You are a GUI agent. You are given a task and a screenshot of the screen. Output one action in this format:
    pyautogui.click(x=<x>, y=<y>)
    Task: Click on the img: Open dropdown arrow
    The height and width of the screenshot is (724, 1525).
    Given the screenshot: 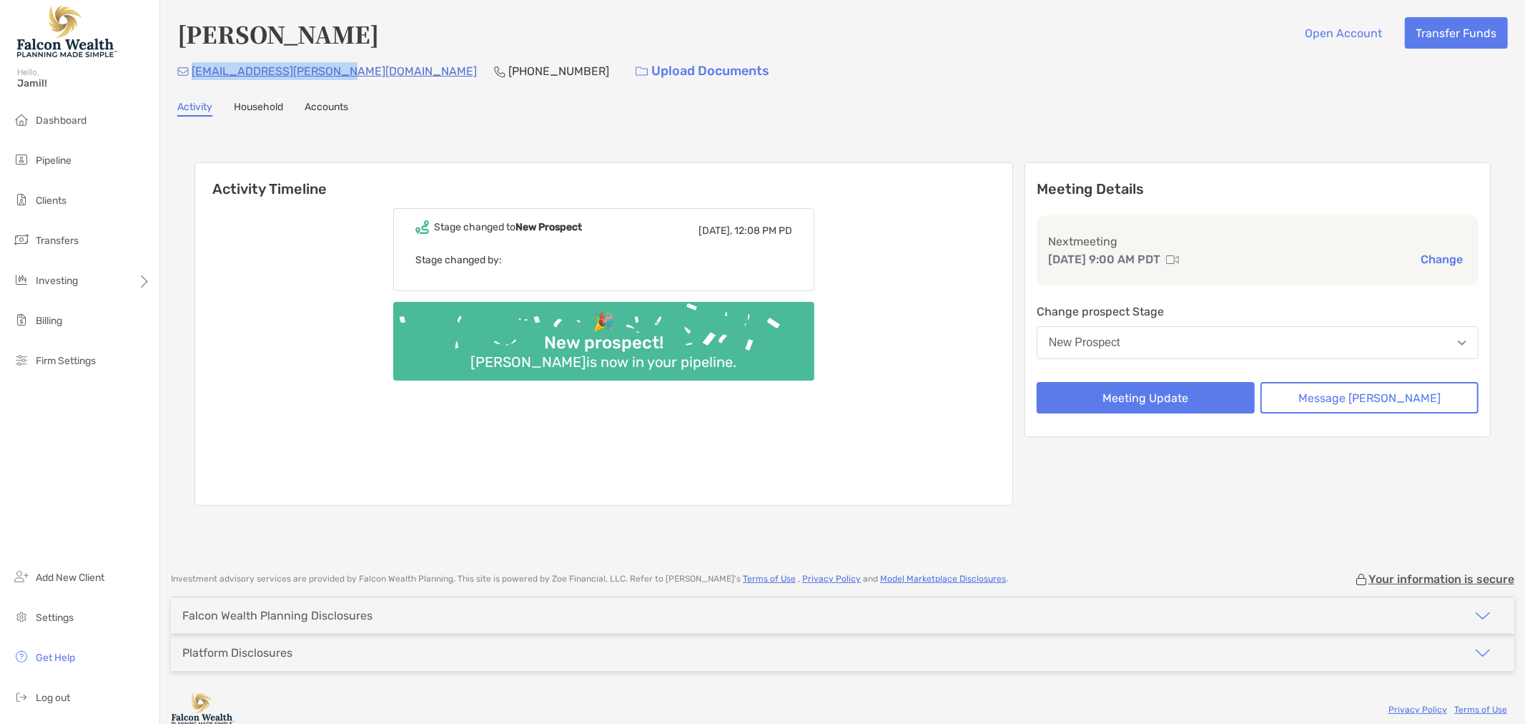 What is the action you would take?
    pyautogui.click(x=1463, y=343)
    